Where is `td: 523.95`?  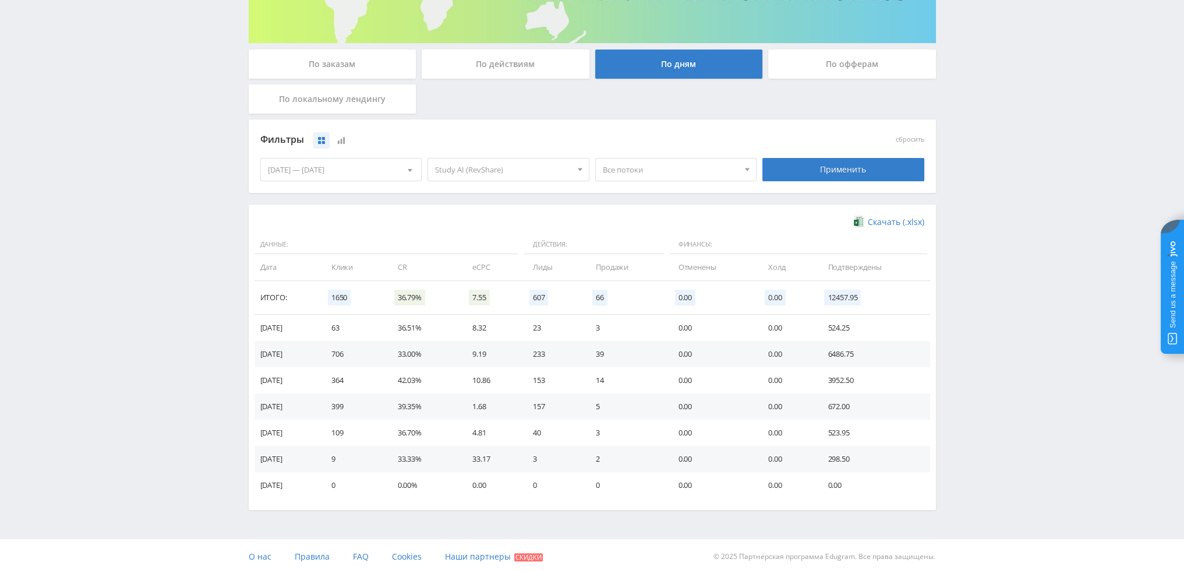 td: 523.95 is located at coordinates (872, 432).